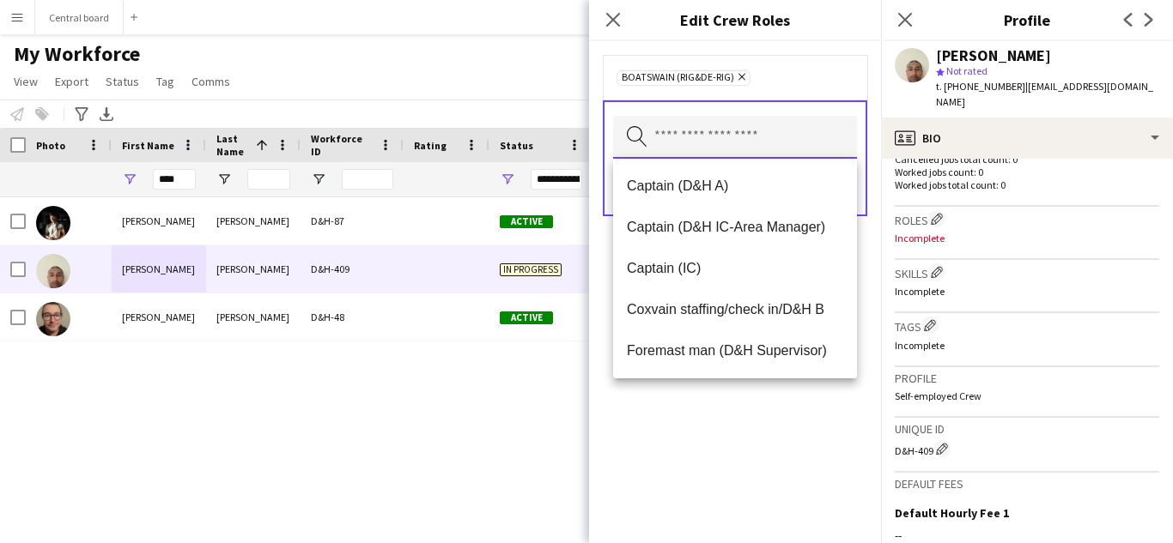  Describe the element at coordinates (1027, 138) in the screenshot. I see `div: Bio` at that location.